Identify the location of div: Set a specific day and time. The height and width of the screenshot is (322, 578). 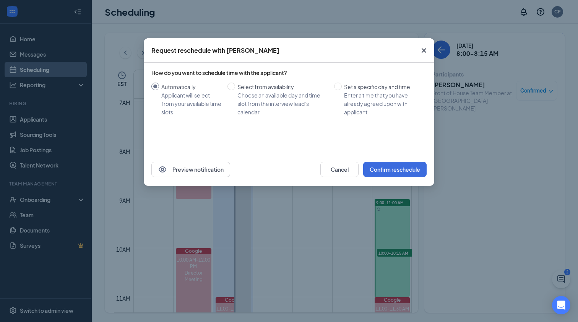
(382, 87).